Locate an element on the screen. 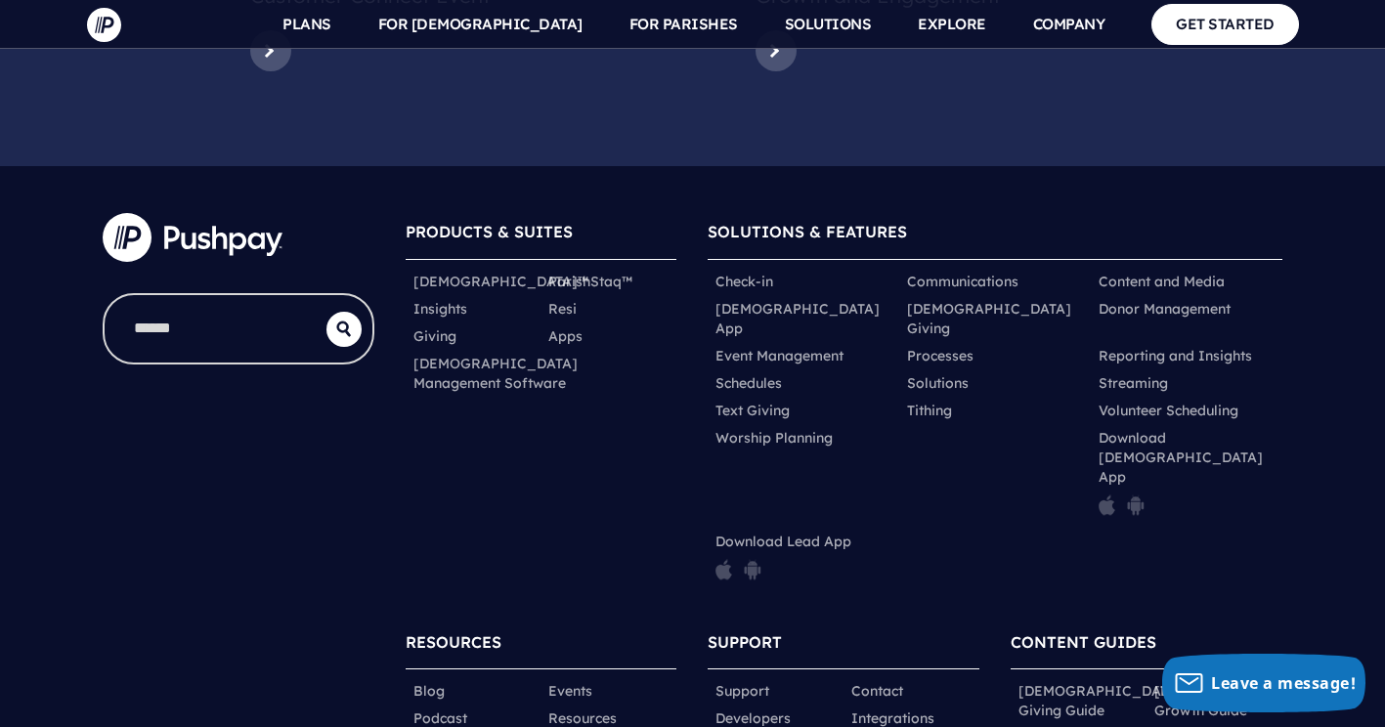 This screenshot has width=1385, height=727. a: ParishStaq™ is located at coordinates (590, 281).